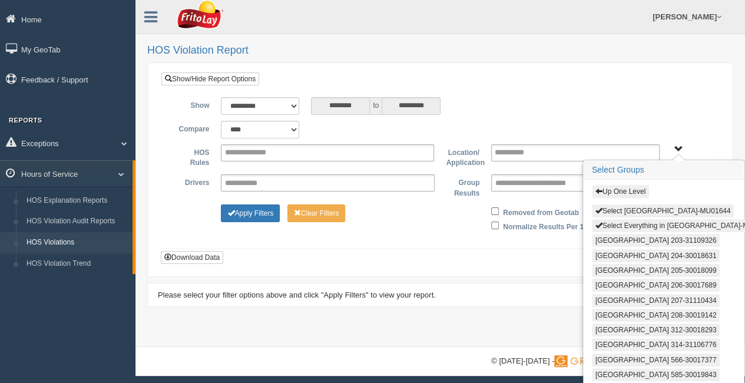 The width and height of the screenshot is (745, 383). What do you see at coordinates (440, 51) in the screenshot?
I see `h2: HOS Violation Report` at bounding box center [440, 51].